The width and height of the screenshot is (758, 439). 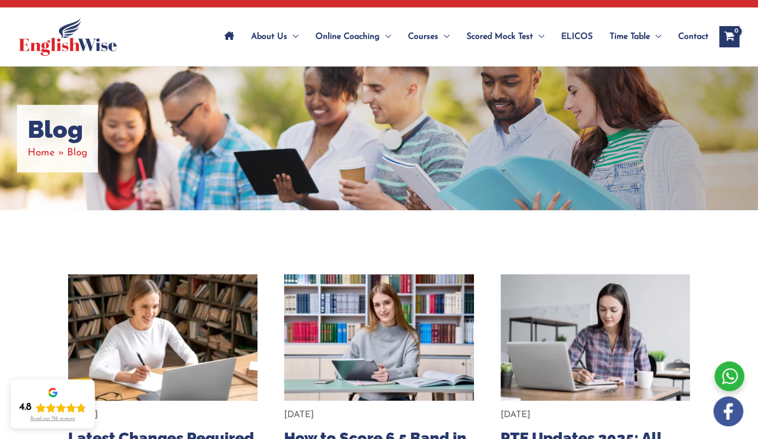 I want to click on a: View Shopping Cart, empty, so click(x=729, y=37).